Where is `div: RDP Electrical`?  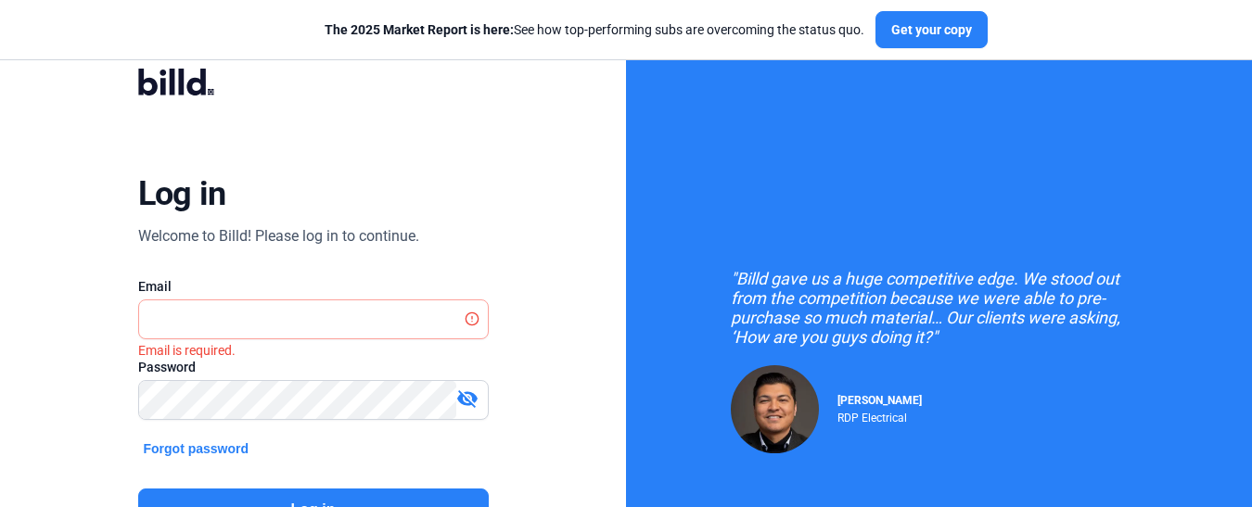
div: RDP Electrical is located at coordinates (879, 416).